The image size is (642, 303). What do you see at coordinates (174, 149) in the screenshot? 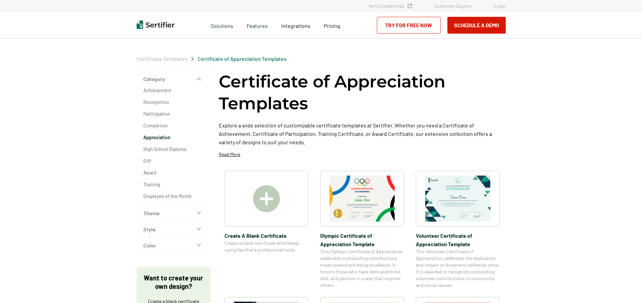
I see `a: High School Diploma` at bounding box center [174, 149].